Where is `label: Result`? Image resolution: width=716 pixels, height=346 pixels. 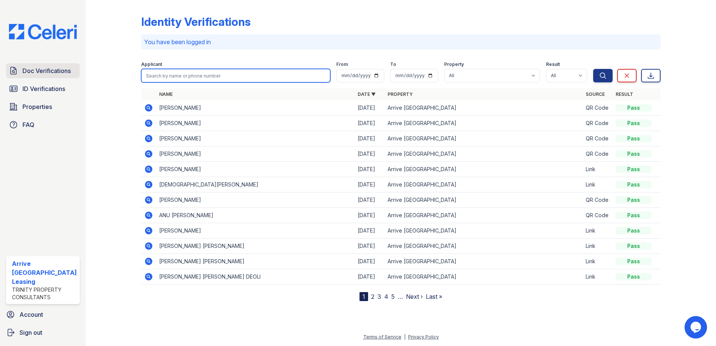
label: Result is located at coordinates (553, 64).